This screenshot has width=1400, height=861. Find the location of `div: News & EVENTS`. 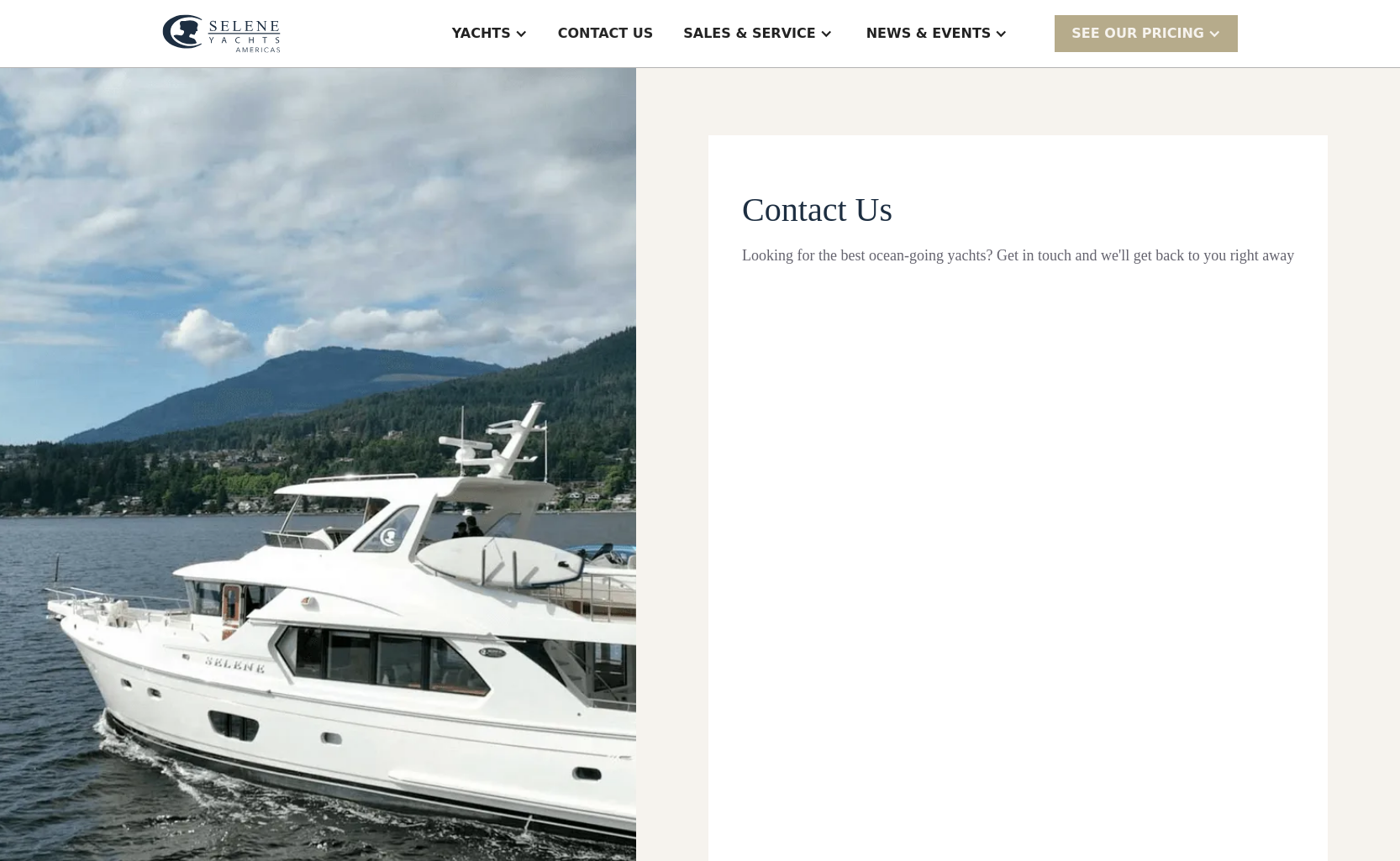

div: News & EVENTS is located at coordinates (929, 34).